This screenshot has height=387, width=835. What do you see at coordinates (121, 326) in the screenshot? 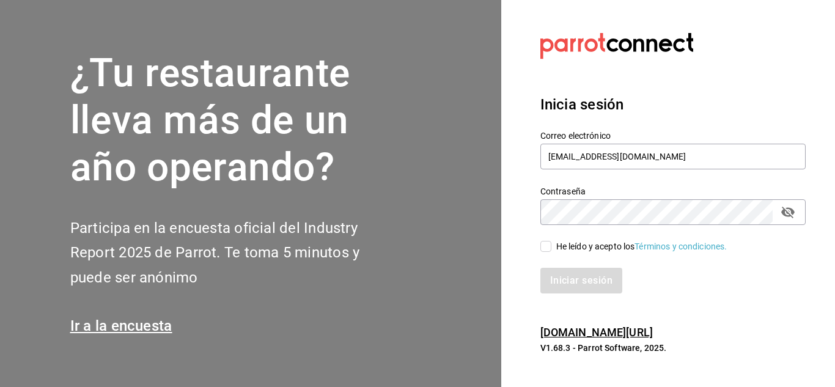
I see `a: Ir a la encuesta` at bounding box center [121, 326].